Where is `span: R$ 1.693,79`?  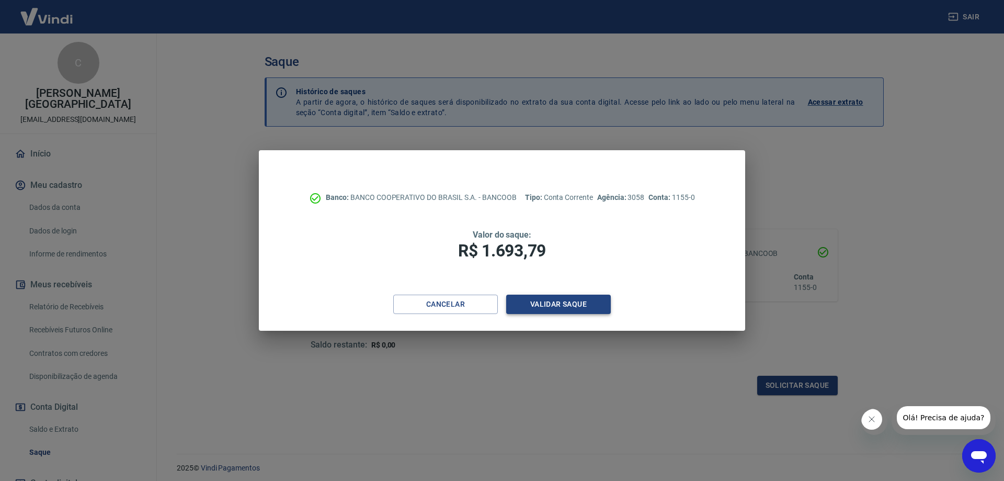 span: R$ 1.693,79 is located at coordinates (502, 251).